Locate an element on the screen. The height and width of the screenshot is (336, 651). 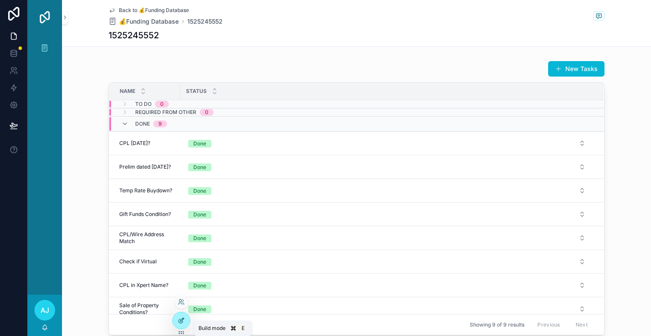
span: Status is located at coordinates (196, 91).